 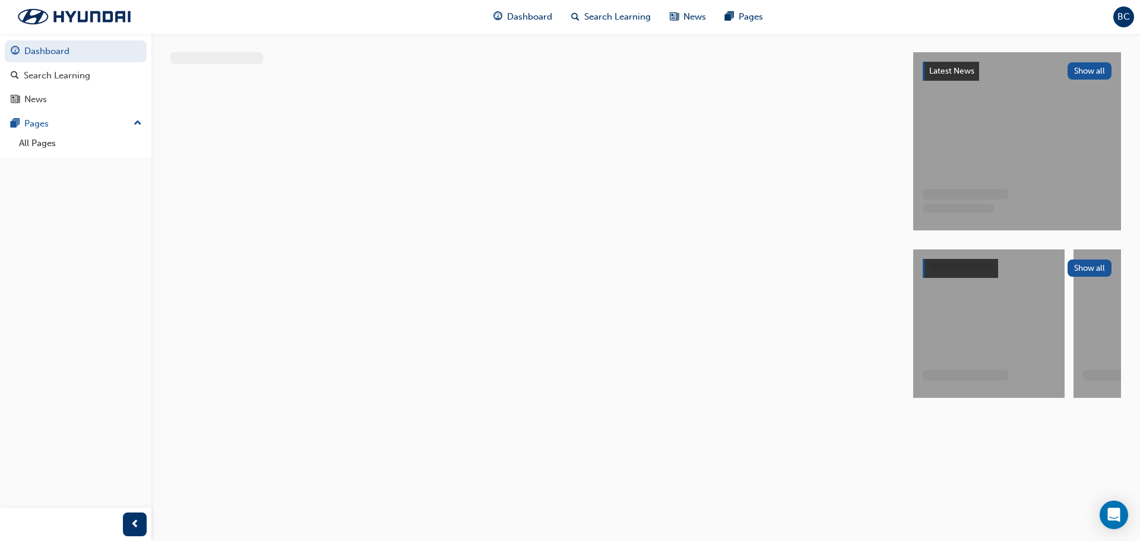 I want to click on a: Latest NewsShow all, so click(x=1017, y=71).